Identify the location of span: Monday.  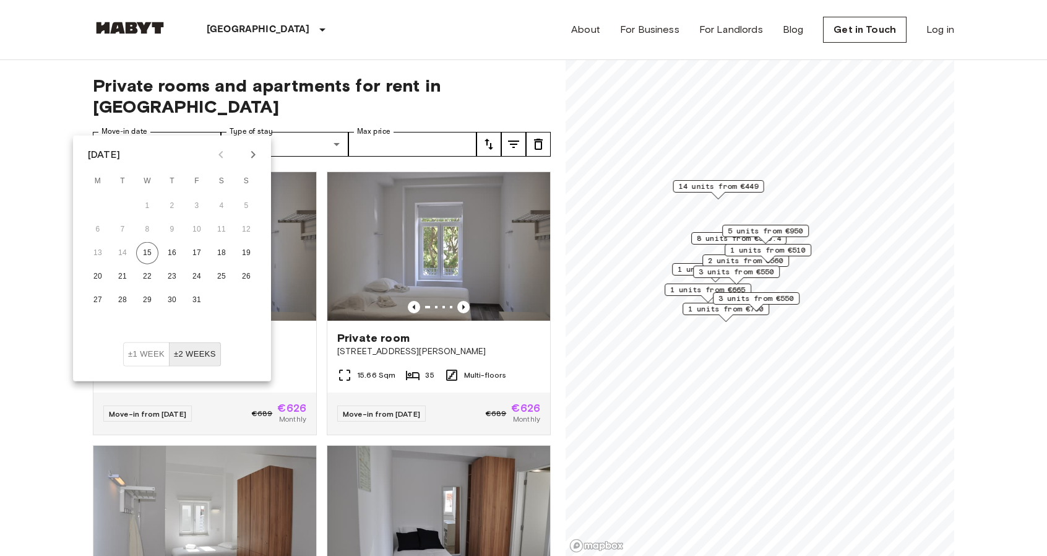
(98, 181).